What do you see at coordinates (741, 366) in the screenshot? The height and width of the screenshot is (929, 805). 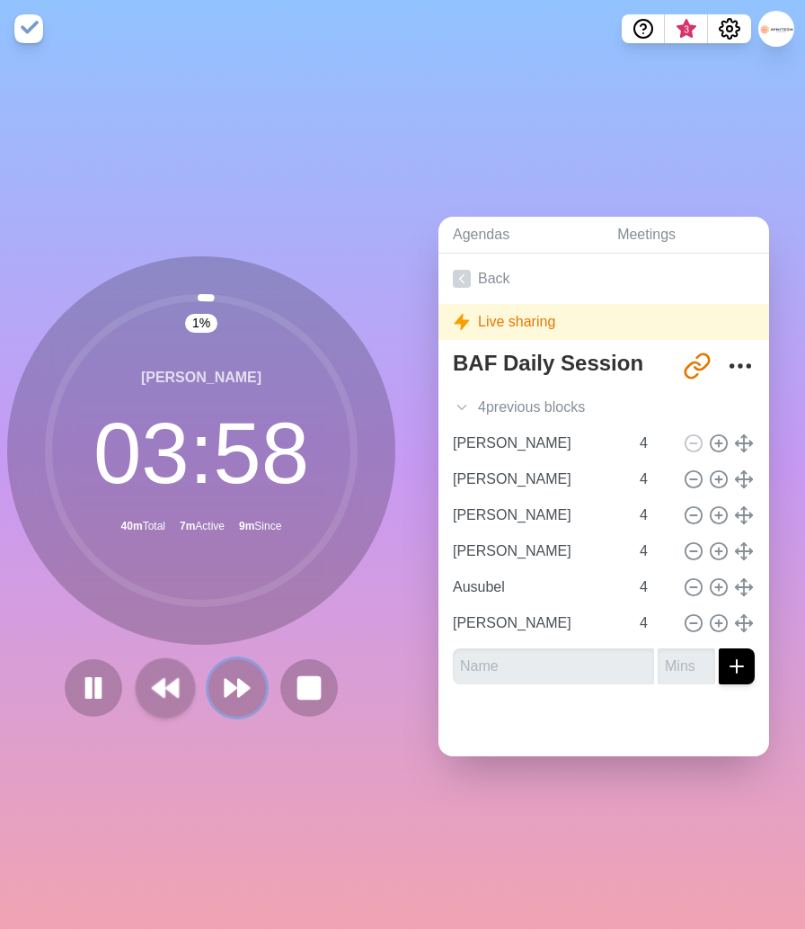 I see `button: More` at bounding box center [741, 366].